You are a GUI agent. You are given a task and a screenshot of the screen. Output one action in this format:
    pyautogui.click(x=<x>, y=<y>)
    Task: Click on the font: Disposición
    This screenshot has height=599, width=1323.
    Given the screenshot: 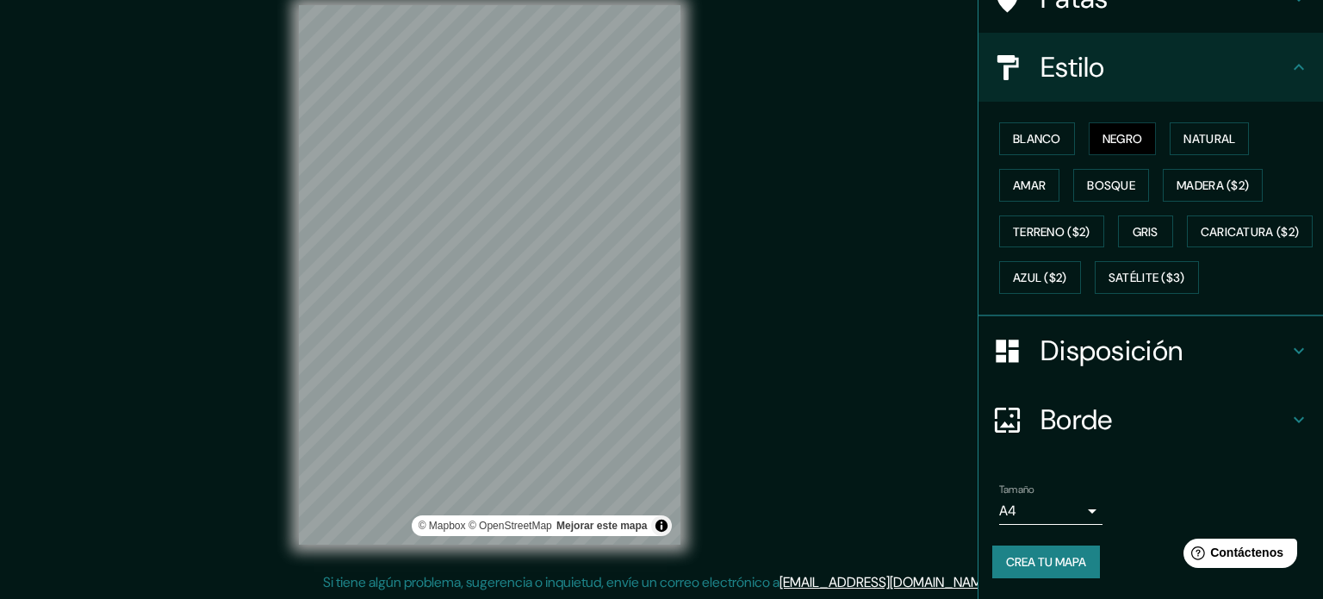 What is the action you would take?
    pyautogui.click(x=1111, y=351)
    